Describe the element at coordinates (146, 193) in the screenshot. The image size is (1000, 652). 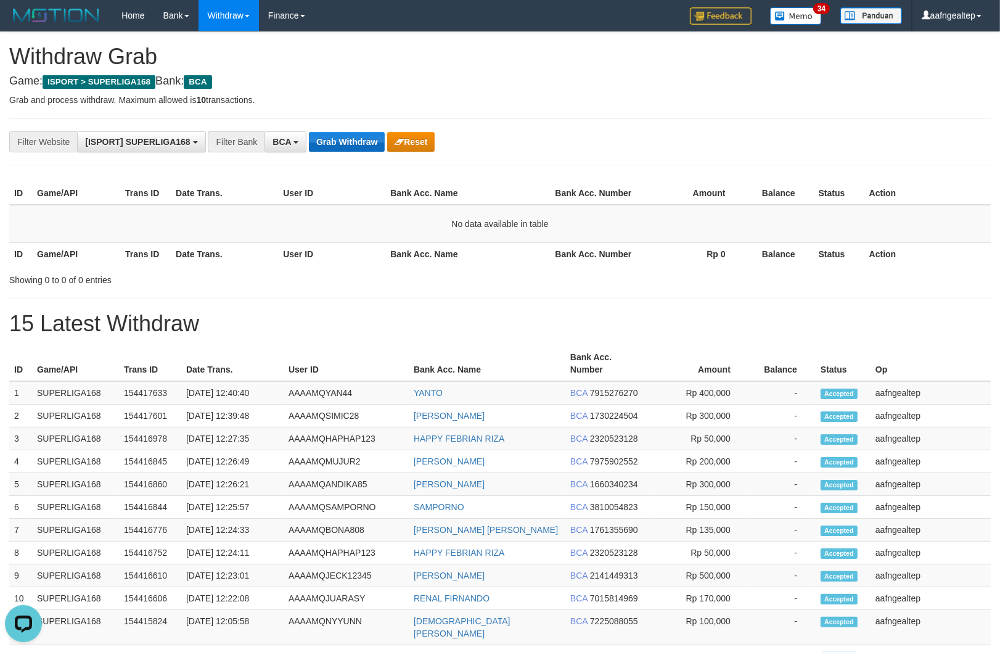
I see `th: Trans ID` at that location.